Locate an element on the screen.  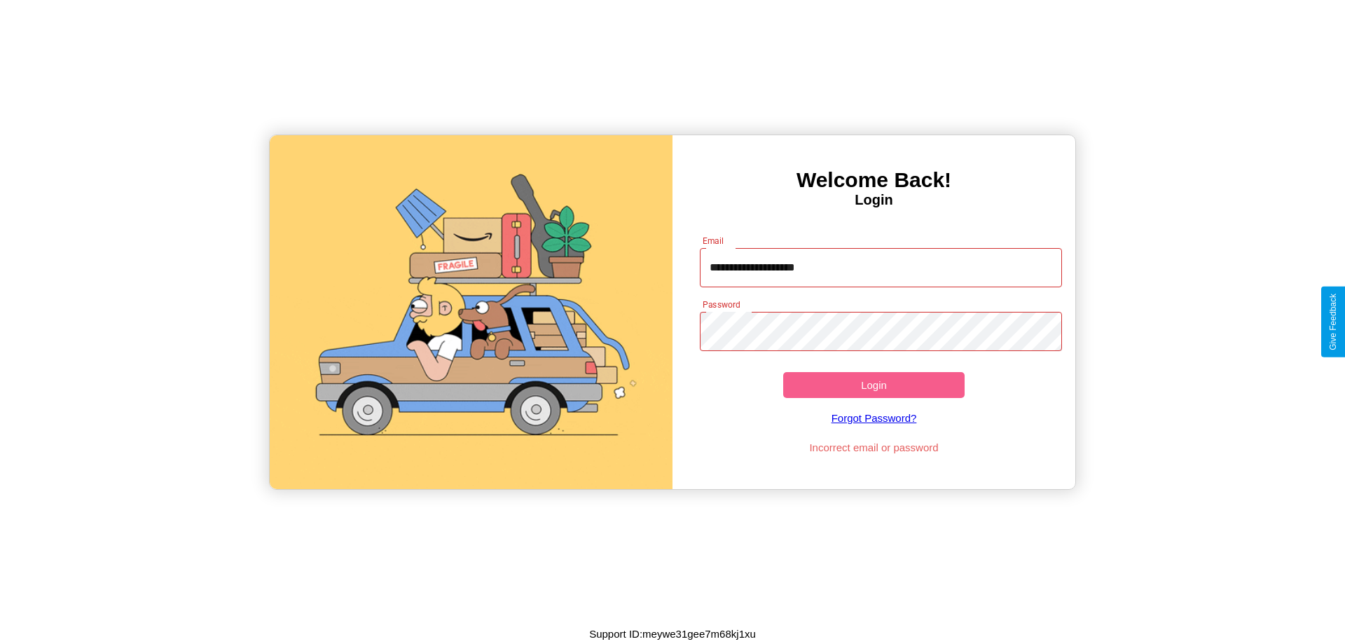
label: Email is located at coordinates (713, 240).